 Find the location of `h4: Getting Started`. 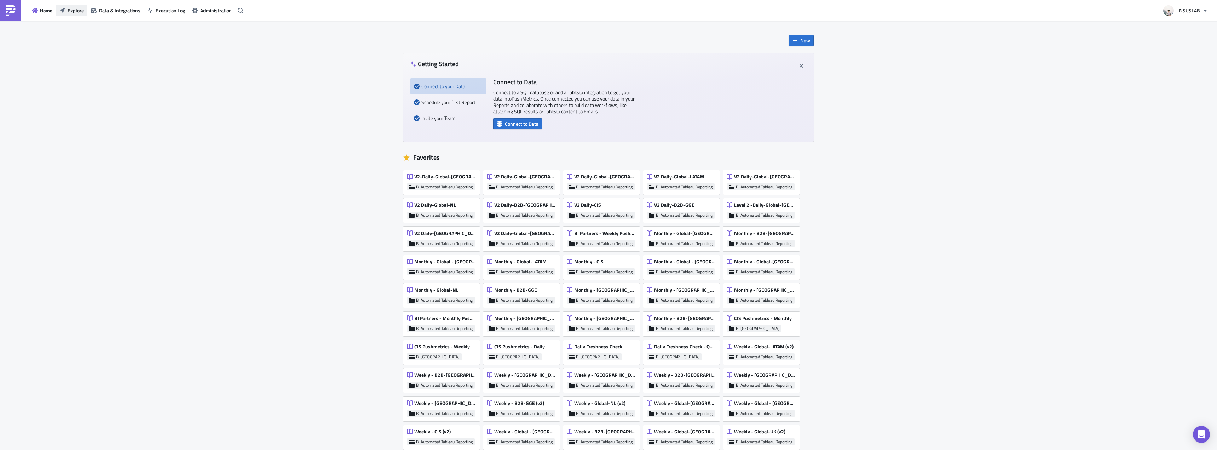

h4: Getting Started is located at coordinates (434, 64).